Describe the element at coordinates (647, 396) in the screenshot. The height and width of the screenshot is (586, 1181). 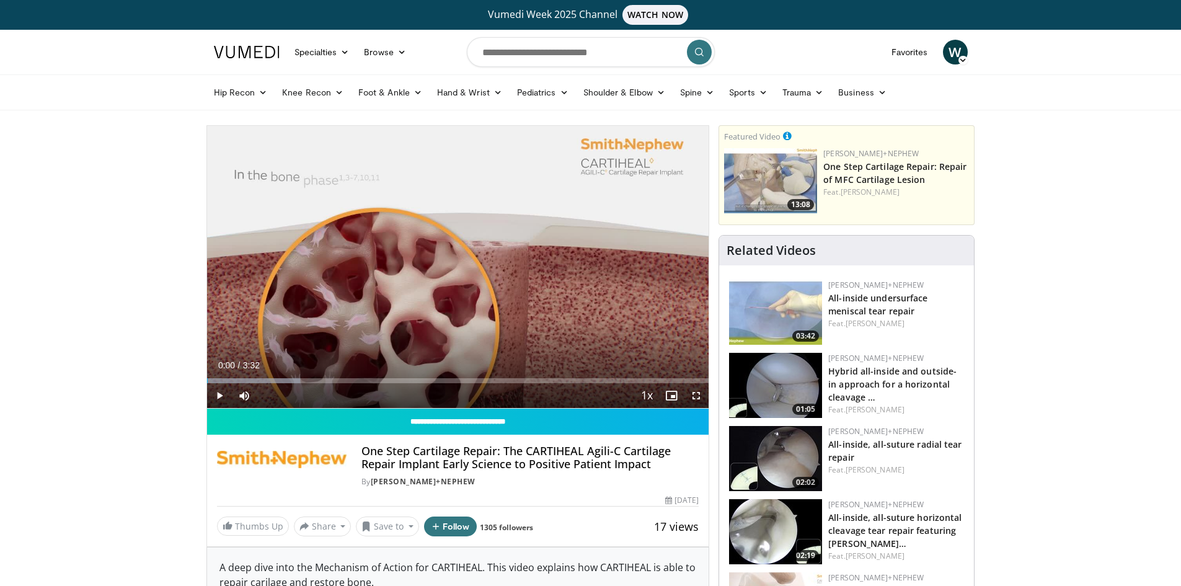
I see `button: Playback Rate` at that location.